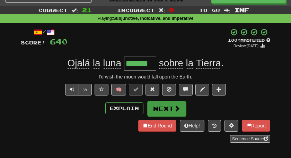  I want to click on button: Add to collection (alt+a), so click(219, 89).